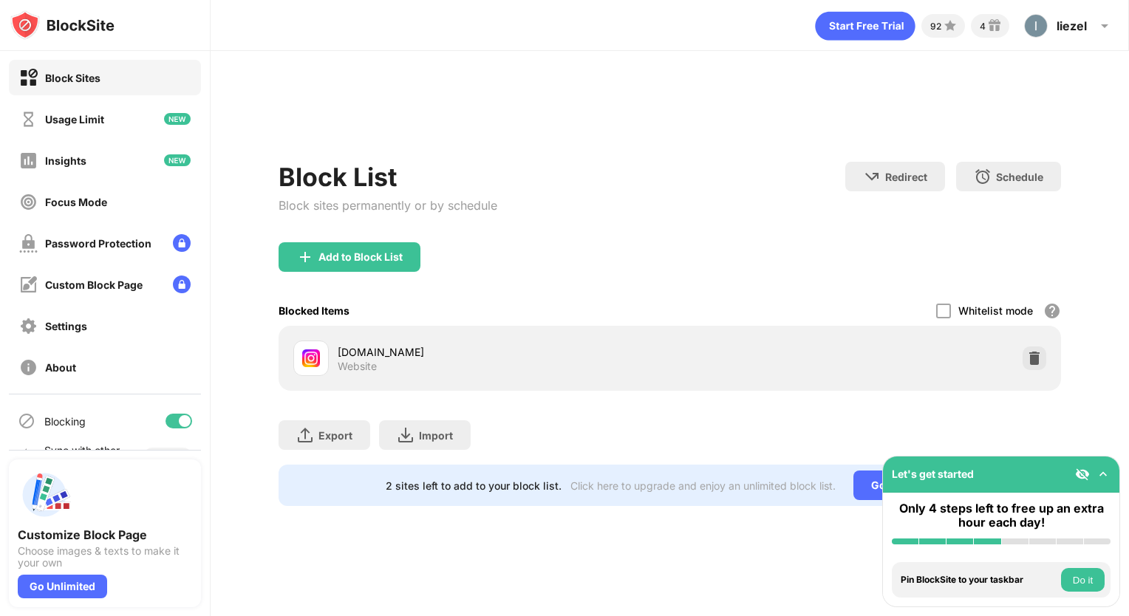 The width and height of the screenshot is (1129, 616). What do you see at coordinates (388, 177) in the screenshot?
I see `div: Block List` at bounding box center [388, 177].